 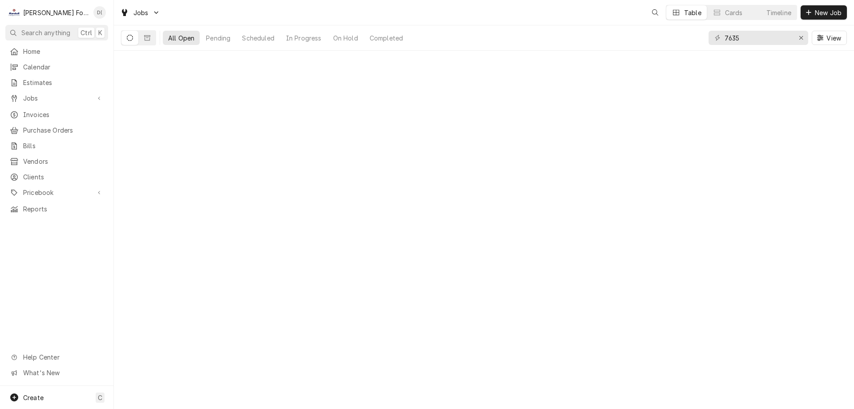 What do you see at coordinates (692, 12) in the screenshot?
I see `div: Table` at bounding box center [692, 12].